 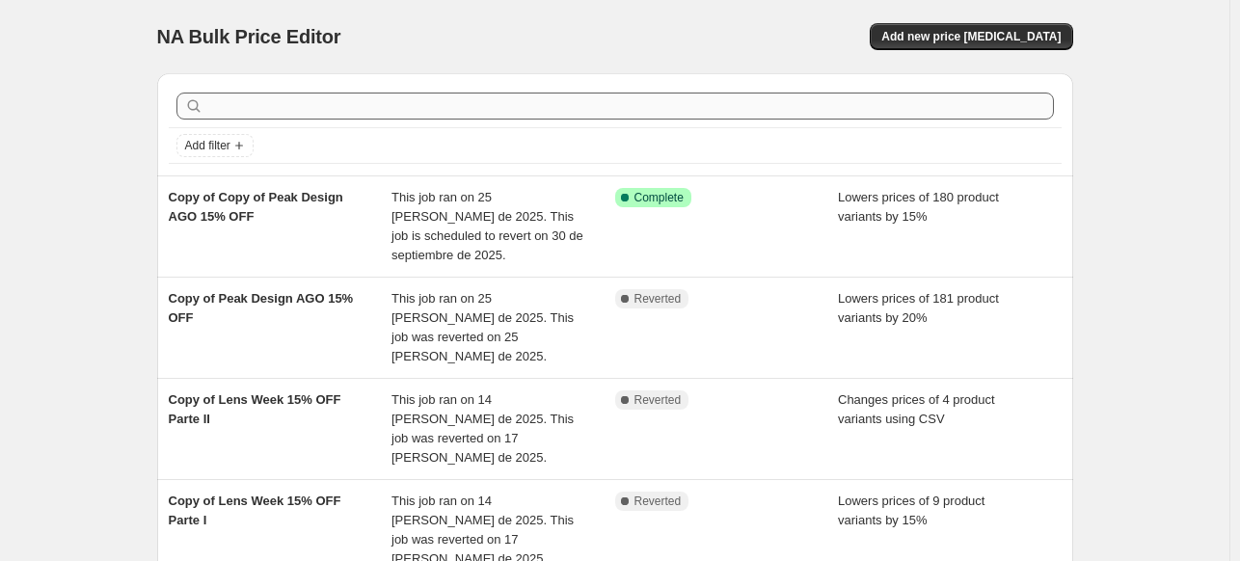 What do you see at coordinates (249, 37) in the screenshot?
I see `span: NA Bulk Price Editor` at bounding box center [249, 37].